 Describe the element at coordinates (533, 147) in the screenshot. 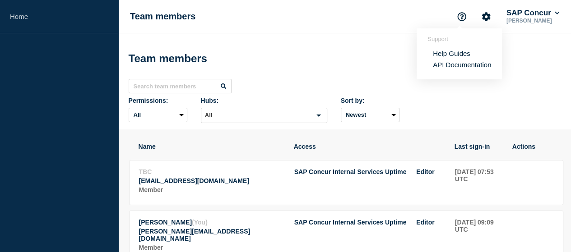

I see `th: Actions` at that location.